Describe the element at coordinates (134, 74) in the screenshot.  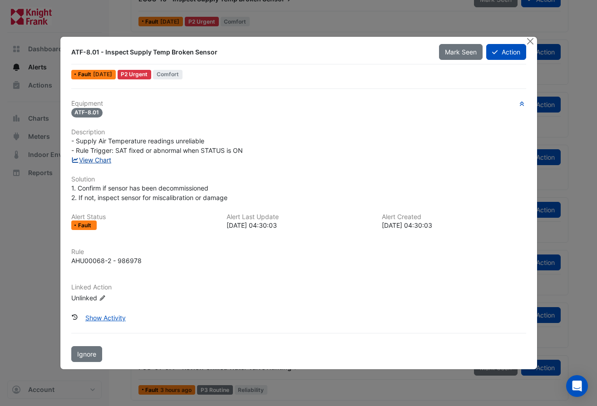
I see `div: P2 Urgent` at that location.